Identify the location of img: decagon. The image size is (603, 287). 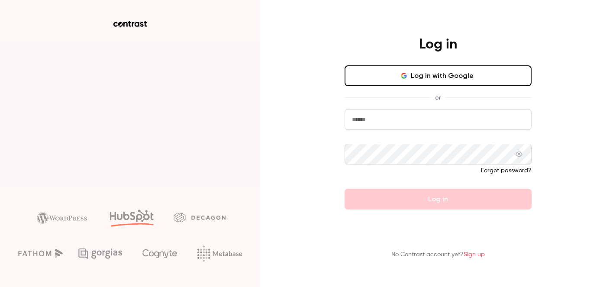
(200, 217).